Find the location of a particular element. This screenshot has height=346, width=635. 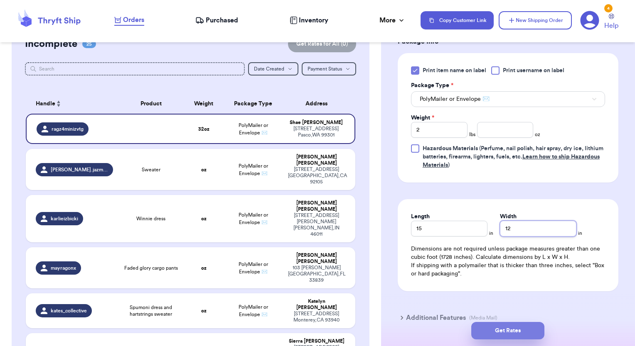

th: Product is located at coordinates (151, 104).